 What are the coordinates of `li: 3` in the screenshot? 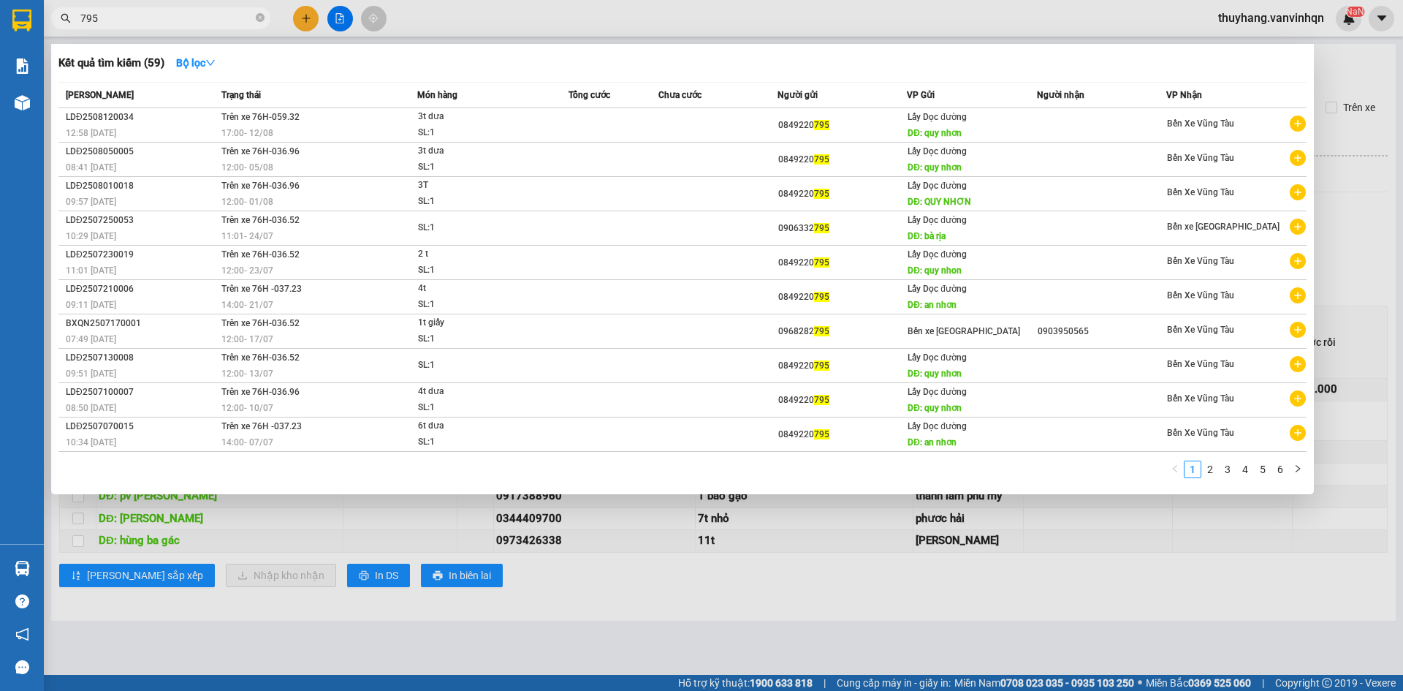 It's located at (1228, 469).